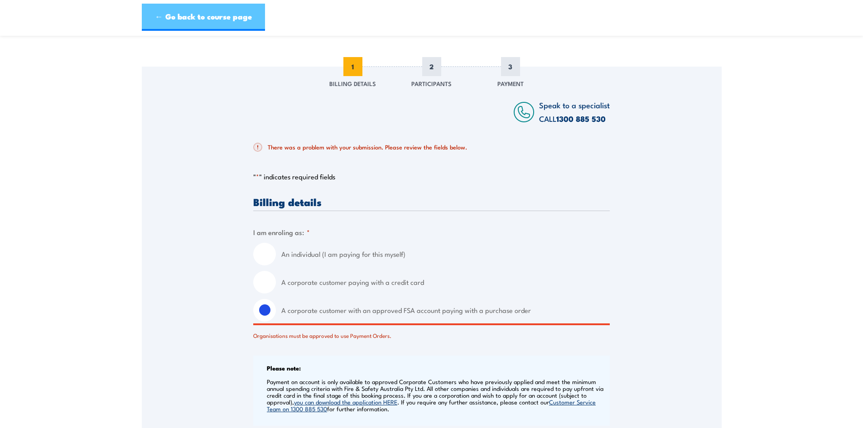 Image resolution: width=863 pixels, height=428 pixels. I want to click on span: Payment, so click(511, 83).